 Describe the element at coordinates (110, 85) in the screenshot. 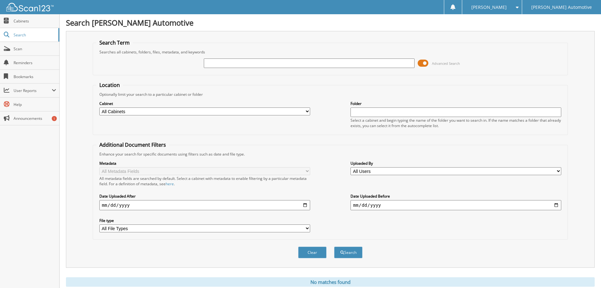

I see `legend: Location` at that location.